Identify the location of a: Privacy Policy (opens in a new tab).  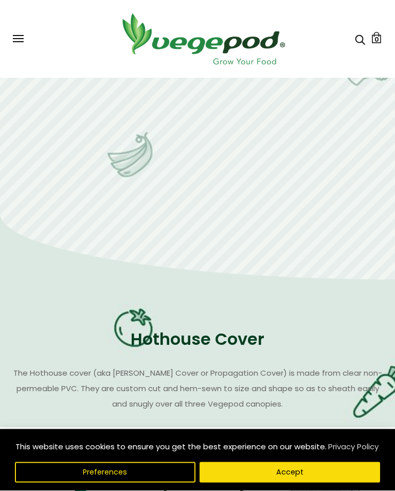
(354, 447).